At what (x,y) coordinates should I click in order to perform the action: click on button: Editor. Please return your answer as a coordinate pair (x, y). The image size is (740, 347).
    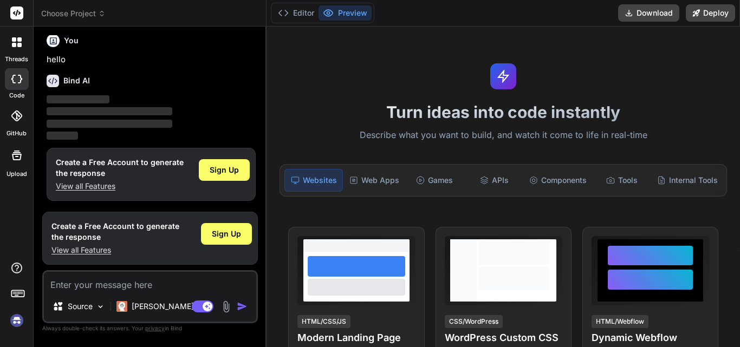
    Looking at the image, I should click on (296, 13).